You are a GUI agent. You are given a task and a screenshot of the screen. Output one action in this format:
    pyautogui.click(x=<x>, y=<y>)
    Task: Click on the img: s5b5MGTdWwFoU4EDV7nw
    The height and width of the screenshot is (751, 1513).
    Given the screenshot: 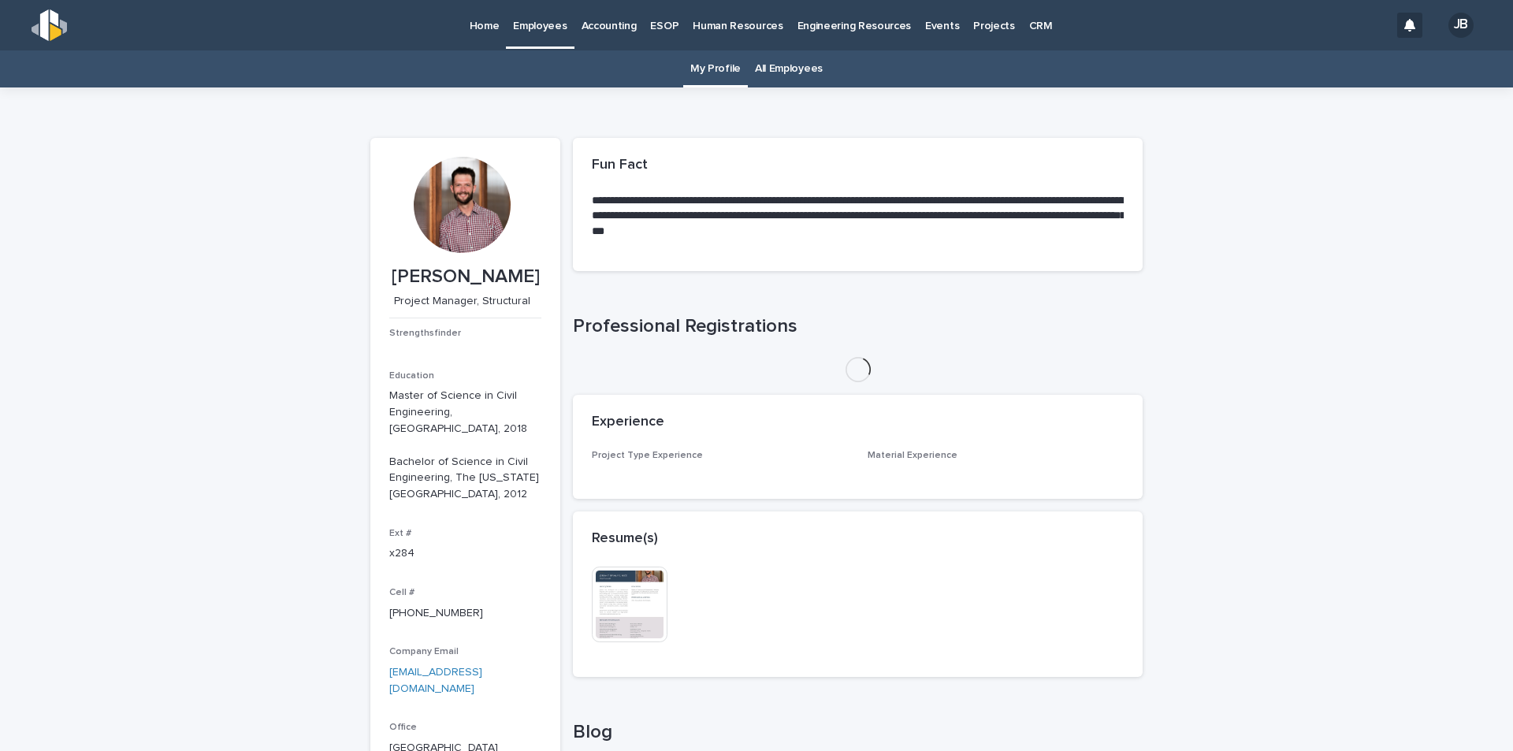 What is the action you would take?
    pyautogui.click(x=49, y=25)
    